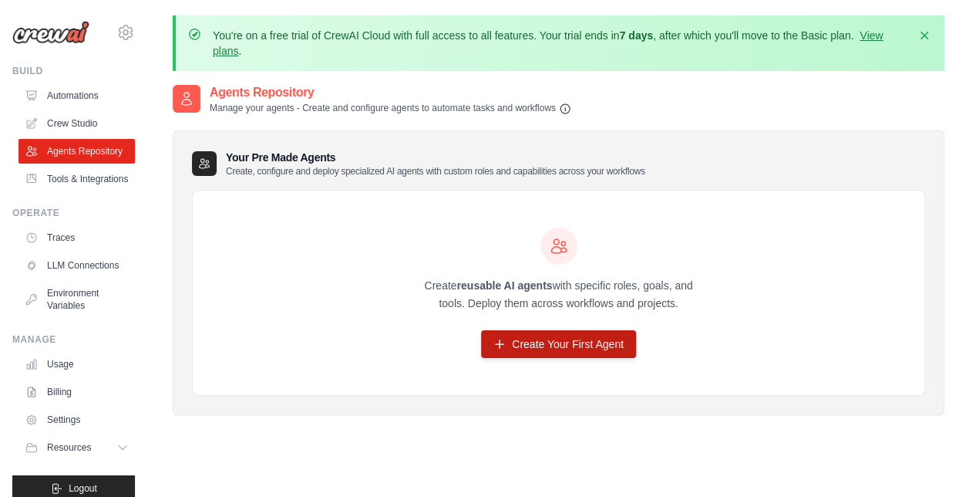 The width and height of the screenshot is (969, 497). Describe the element at coordinates (390, 108) in the screenshot. I see `p: Manage your agents - Create and configure agents to automate tasks and workflows` at that location.